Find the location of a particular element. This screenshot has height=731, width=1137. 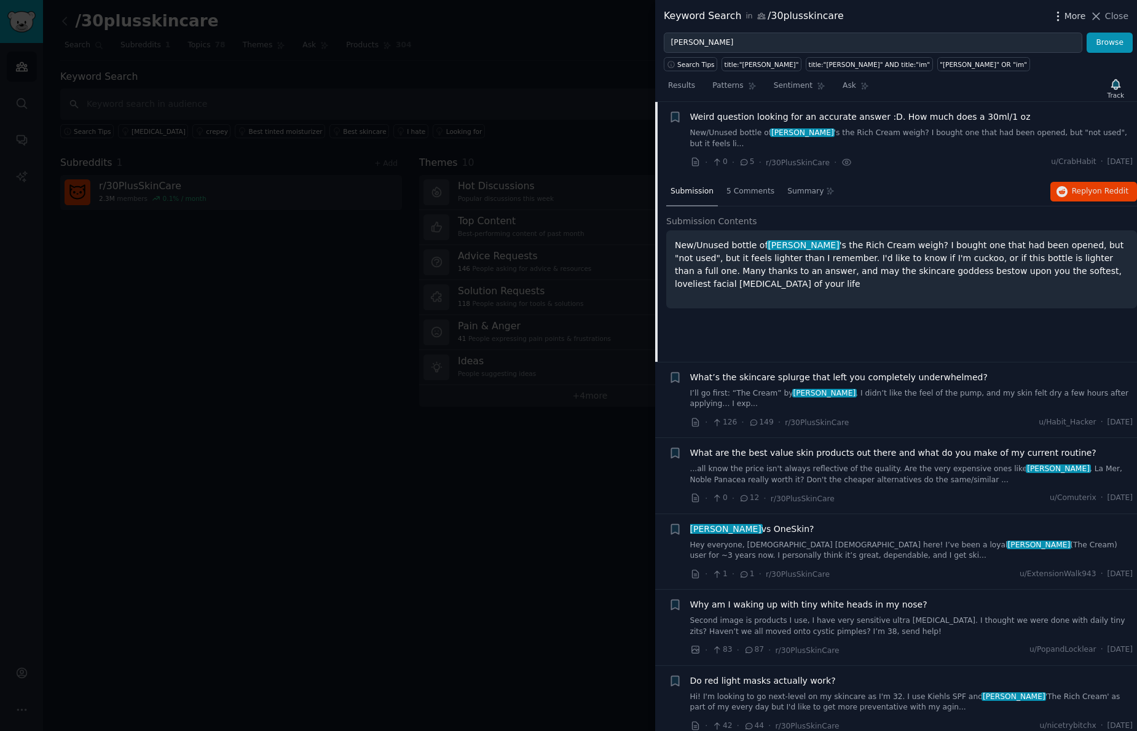

span: Patterns is located at coordinates (727, 86).